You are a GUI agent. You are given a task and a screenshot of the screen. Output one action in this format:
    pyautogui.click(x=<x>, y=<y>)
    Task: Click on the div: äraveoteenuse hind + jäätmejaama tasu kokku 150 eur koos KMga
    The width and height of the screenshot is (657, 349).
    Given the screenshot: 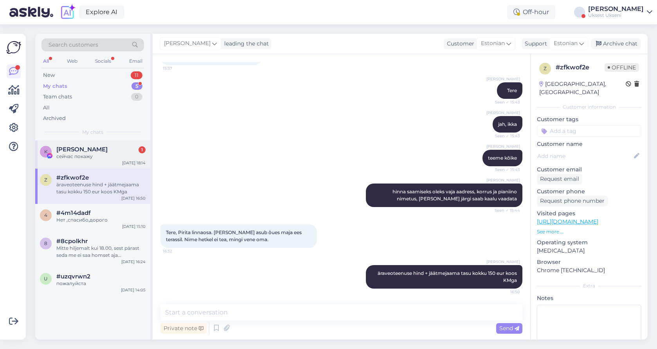 What is the action you would take?
    pyautogui.click(x=101, y=188)
    